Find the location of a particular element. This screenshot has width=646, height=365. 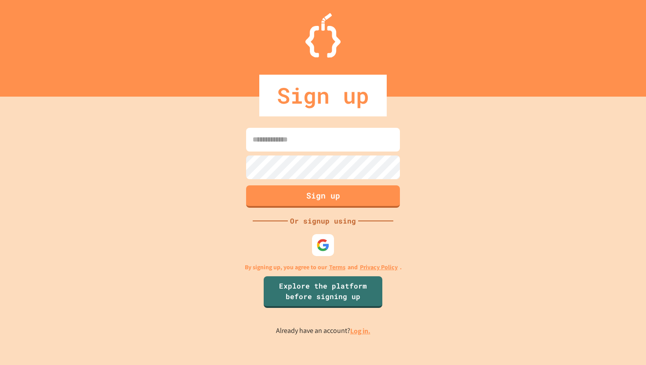

a: Terms is located at coordinates (337, 267).